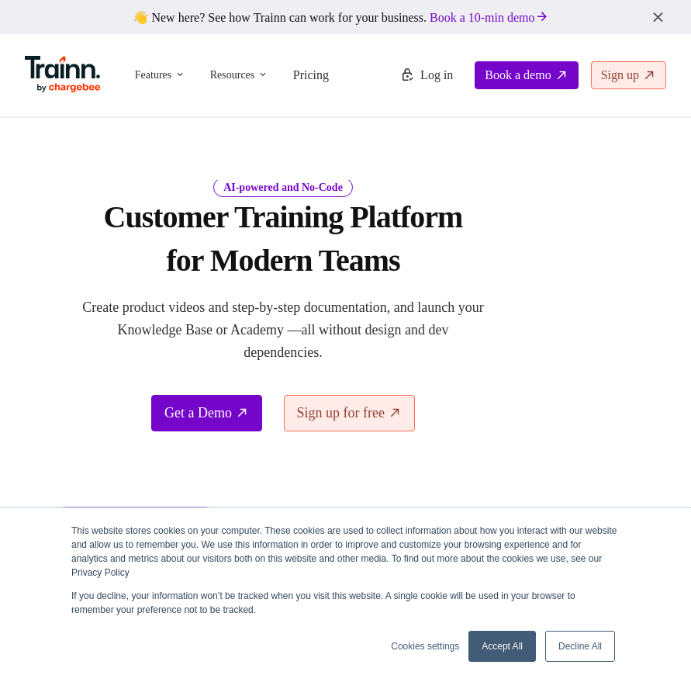  Describe the element at coordinates (206, 413) in the screenshot. I see `a: Get a Demo` at that location.